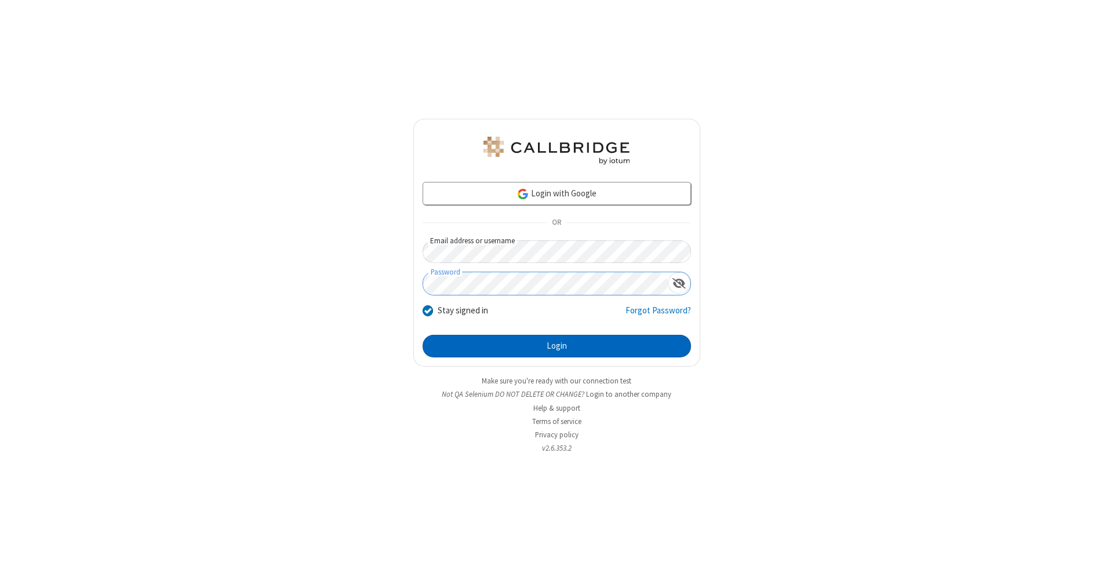 This screenshot has height=581, width=1113. What do you see at coordinates (545, 283) in the screenshot?
I see `input: Password` at bounding box center [545, 283].